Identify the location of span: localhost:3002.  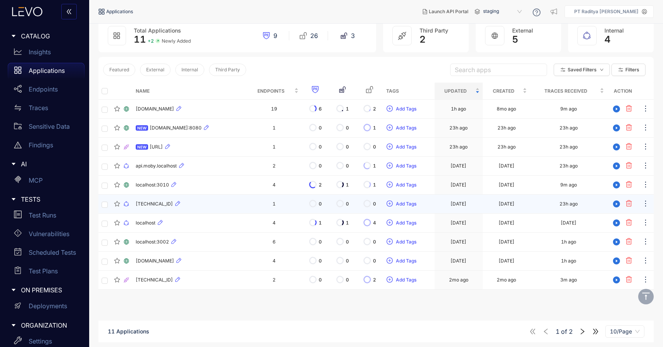
(152, 242).